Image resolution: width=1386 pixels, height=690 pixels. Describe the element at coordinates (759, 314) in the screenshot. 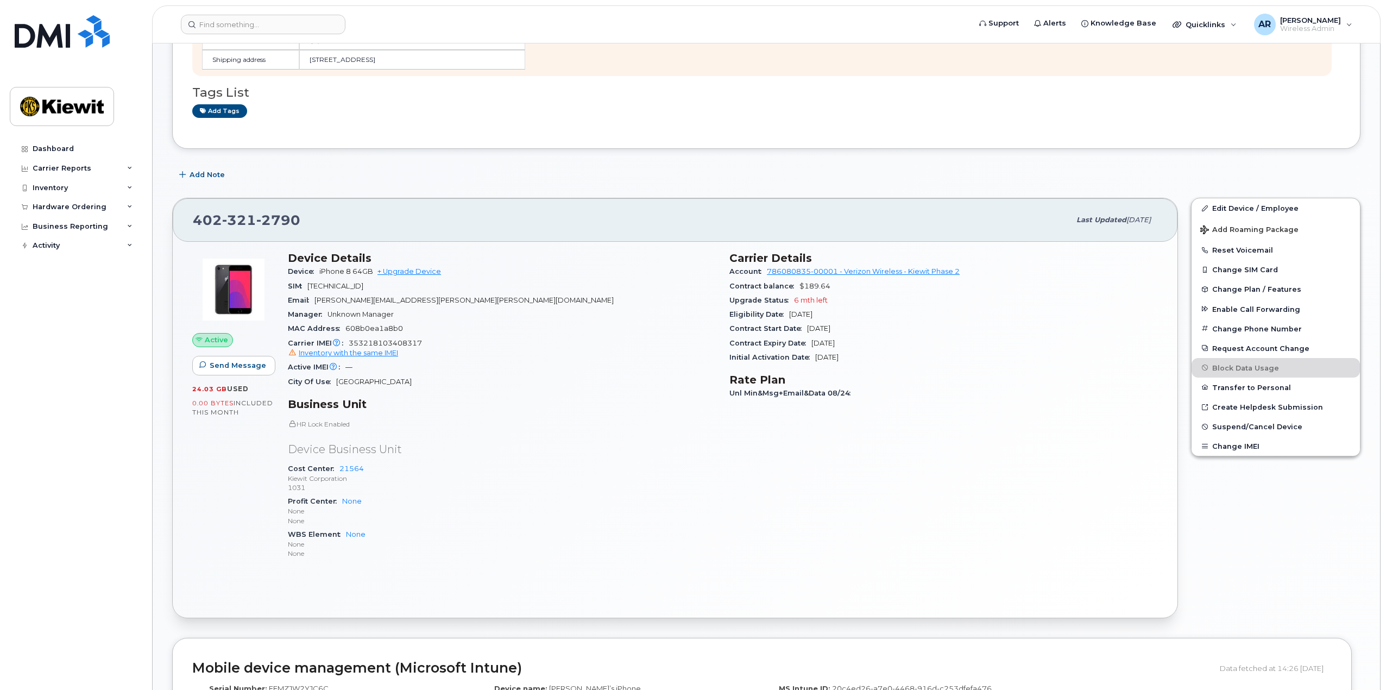

I see `span: Eligibility Date` at that location.